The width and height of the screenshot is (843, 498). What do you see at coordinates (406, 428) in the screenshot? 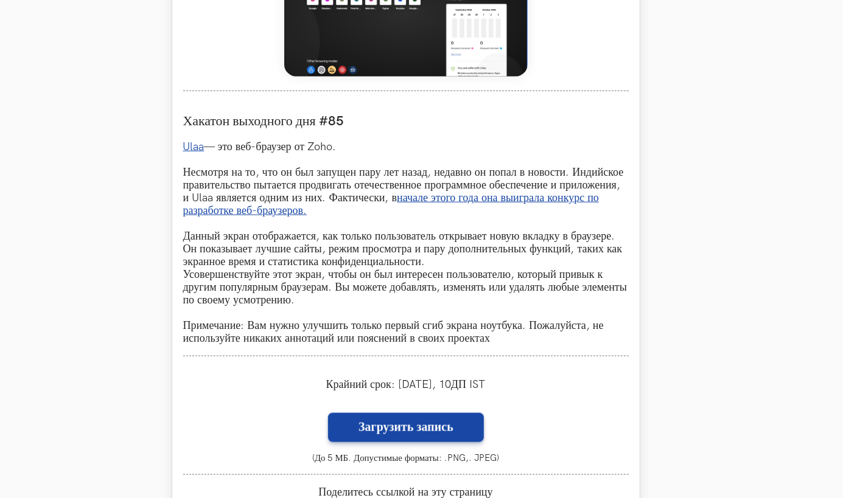
I see `label: Загрузить запись` at bounding box center [406, 428].